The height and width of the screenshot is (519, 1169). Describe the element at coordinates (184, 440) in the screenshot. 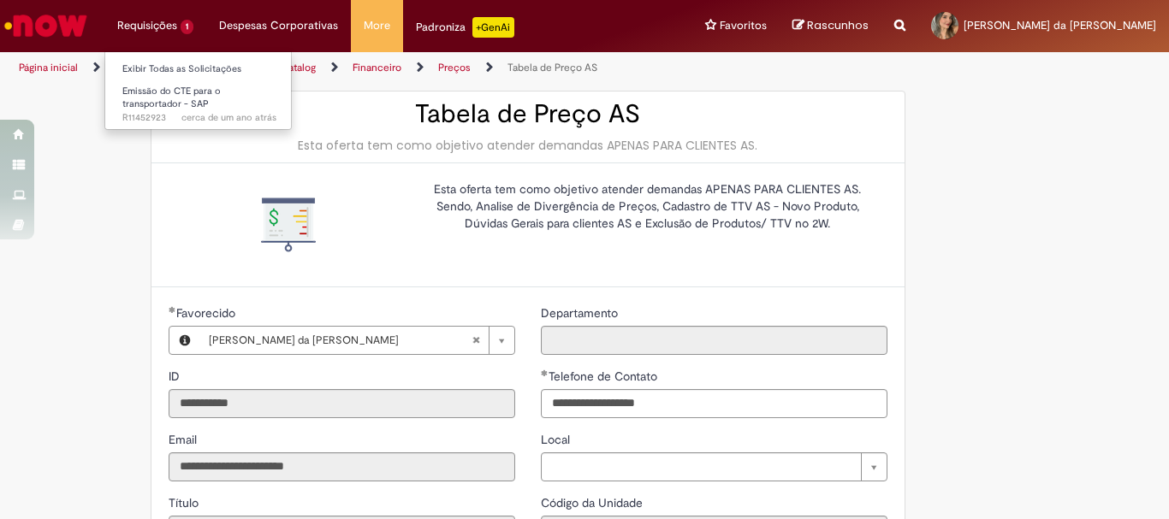

I see `span: Somente leitura - Email` at that location.